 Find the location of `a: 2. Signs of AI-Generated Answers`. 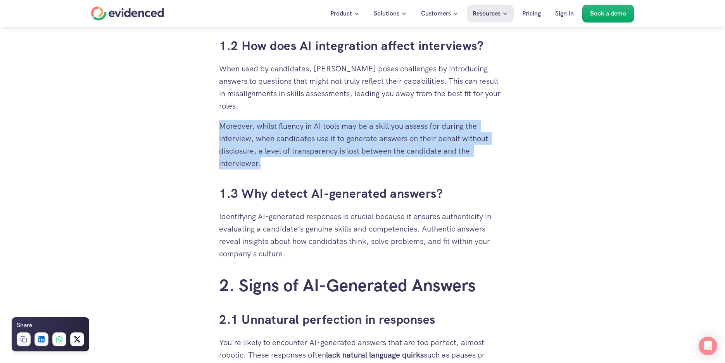

a: 2. Signs of AI-Generated Answers is located at coordinates (347, 285).